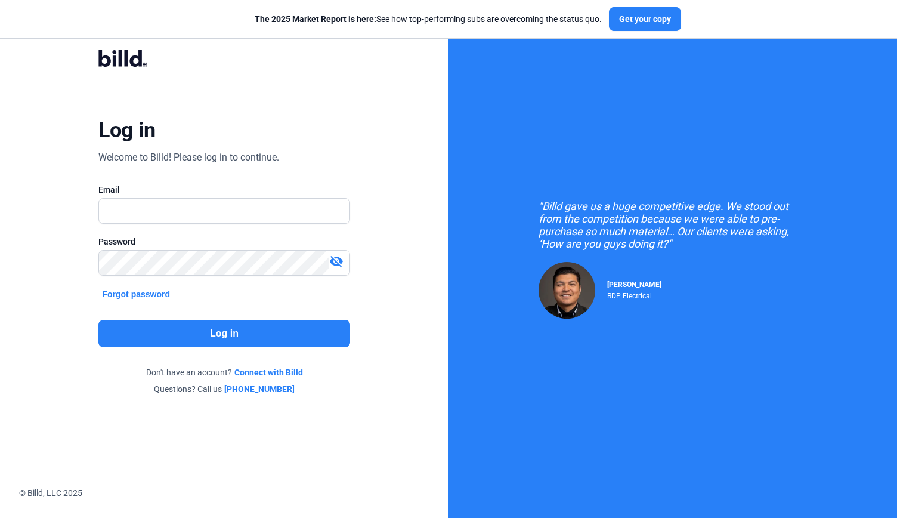 The image size is (897, 518). Describe the element at coordinates (428, 19) in the screenshot. I see `div: See how top-performing subs are overcoming the status quo.` at that location.